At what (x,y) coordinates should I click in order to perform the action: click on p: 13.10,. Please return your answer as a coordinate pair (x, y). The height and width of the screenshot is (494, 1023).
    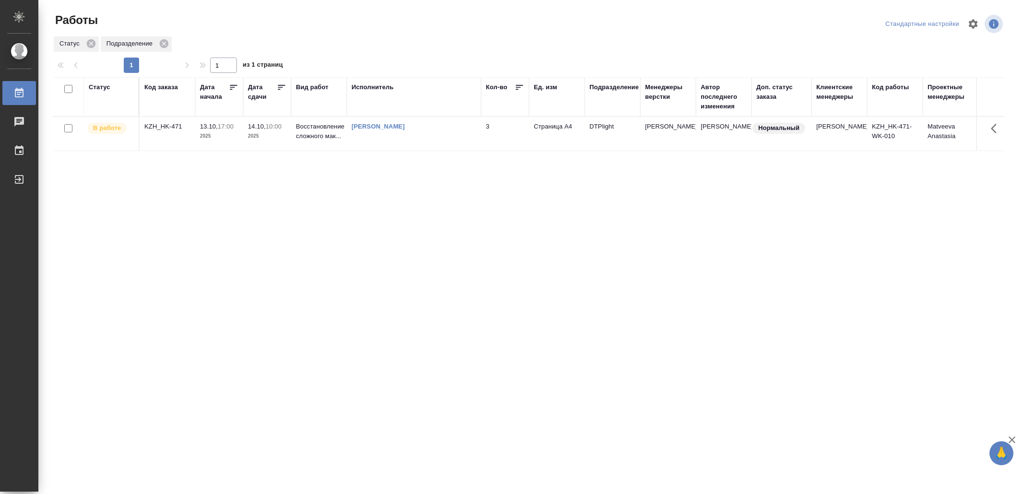
    Looking at the image, I should click on (209, 126).